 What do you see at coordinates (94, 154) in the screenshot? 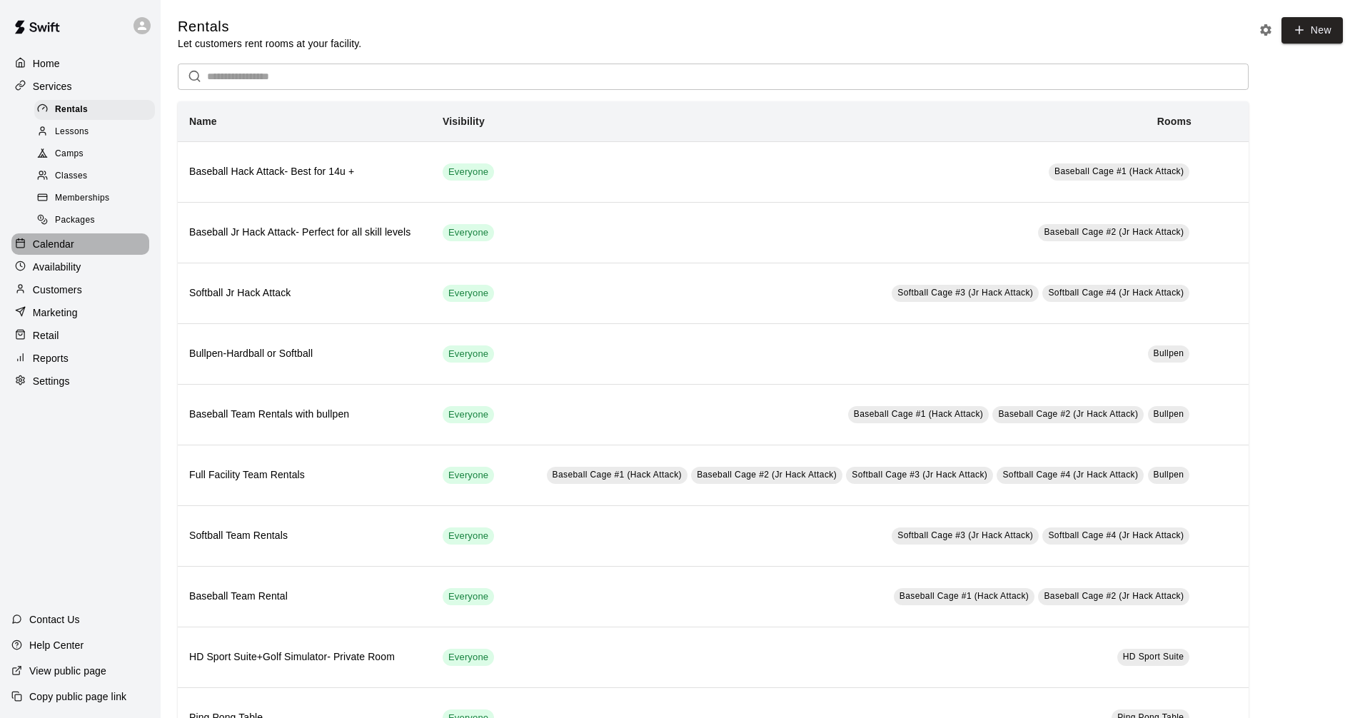
I see `div: Camps` at bounding box center [94, 154].